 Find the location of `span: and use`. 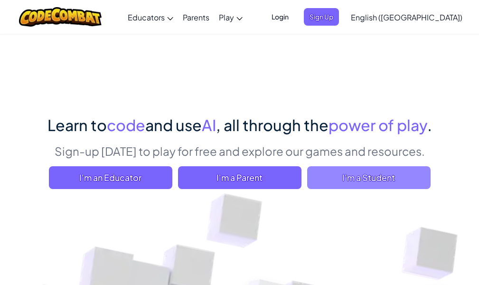

span: and use is located at coordinates (173, 125).